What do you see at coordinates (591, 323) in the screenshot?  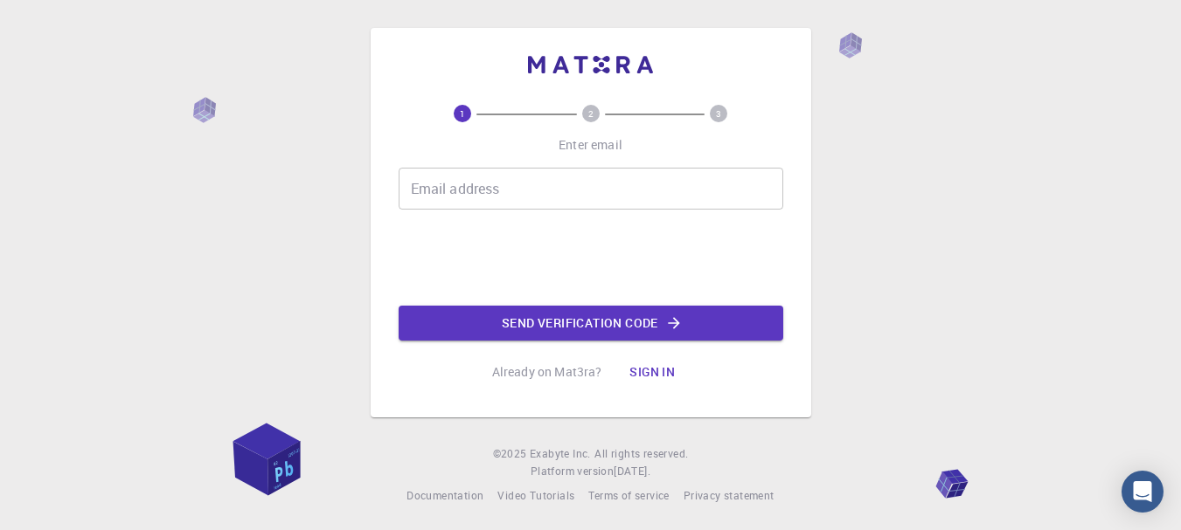 I see `button: Send verification code` at bounding box center [591, 323].